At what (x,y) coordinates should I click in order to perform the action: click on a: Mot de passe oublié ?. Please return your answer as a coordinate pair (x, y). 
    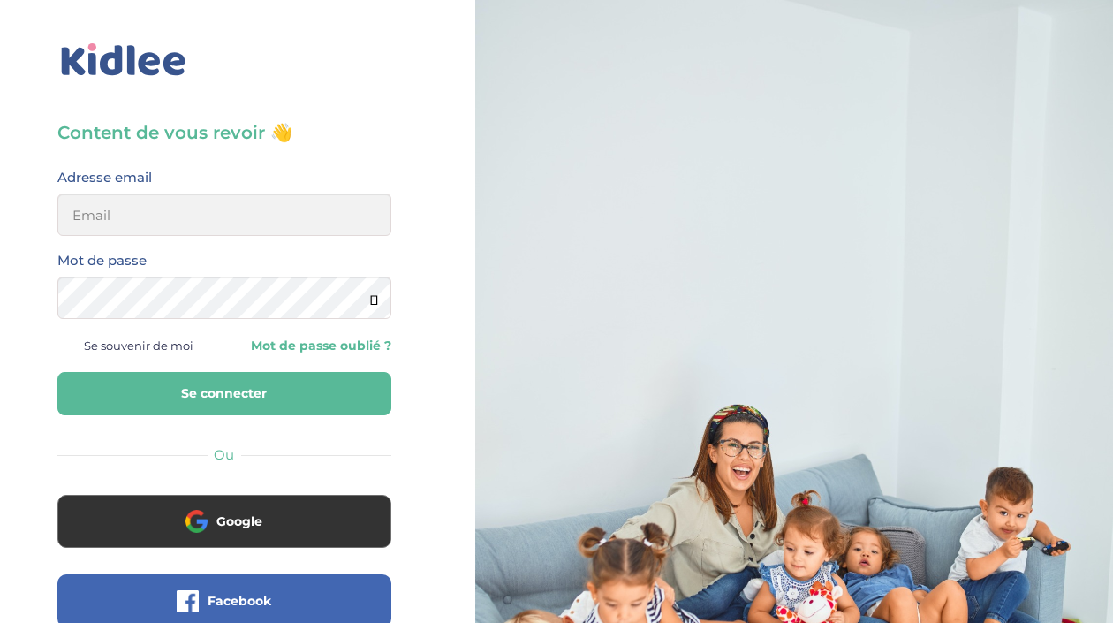
    Looking at the image, I should click on (315, 345).